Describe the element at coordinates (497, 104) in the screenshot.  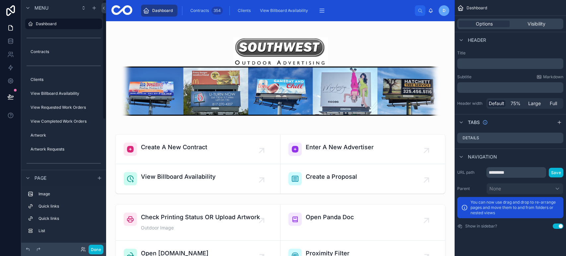
I see `span: Default` at that location.